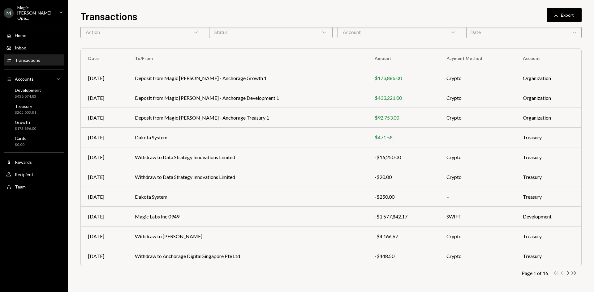 This screenshot has height=292, width=594. I want to click on div: Recipients, so click(25, 175).